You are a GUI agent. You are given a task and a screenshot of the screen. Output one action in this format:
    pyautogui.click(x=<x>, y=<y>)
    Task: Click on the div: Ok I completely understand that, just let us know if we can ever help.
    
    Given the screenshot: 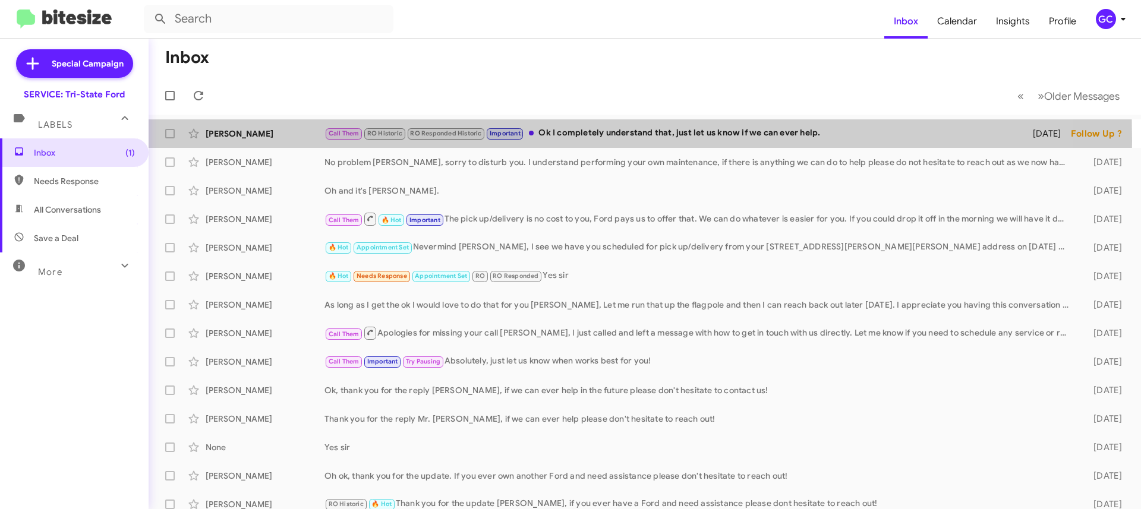 What is the action you would take?
    pyautogui.click(x=671, y=133)
    